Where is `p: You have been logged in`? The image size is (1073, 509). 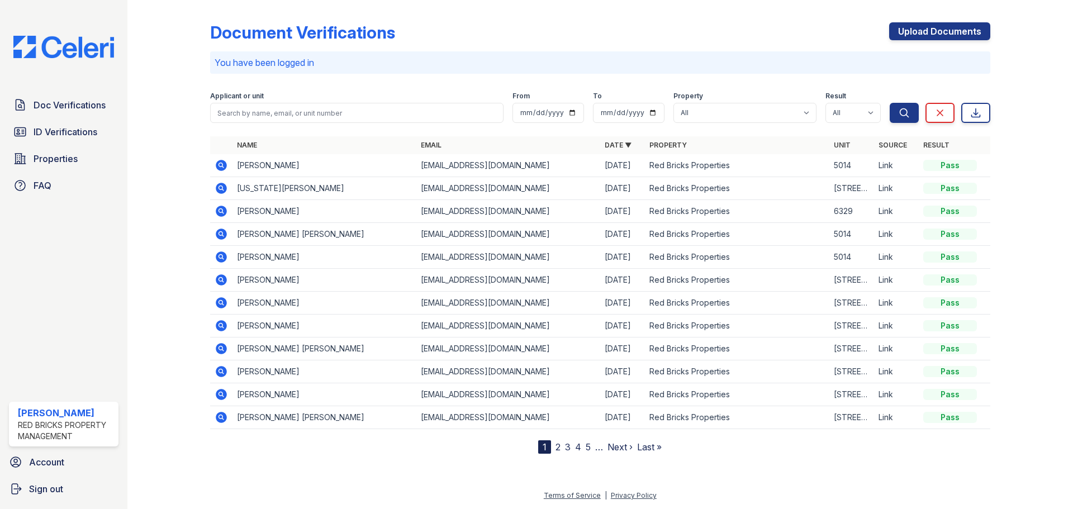 p: You have been logged in is located at coordinates (600, 63).